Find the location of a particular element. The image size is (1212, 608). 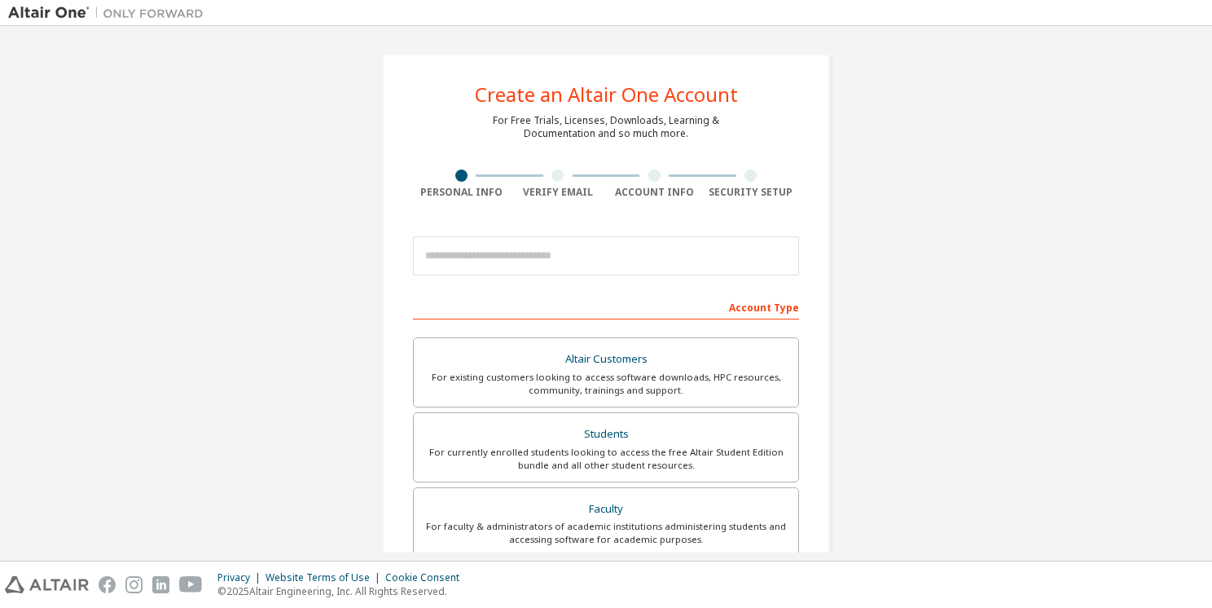

div: Security Setup is located at coordinates (751, 192).